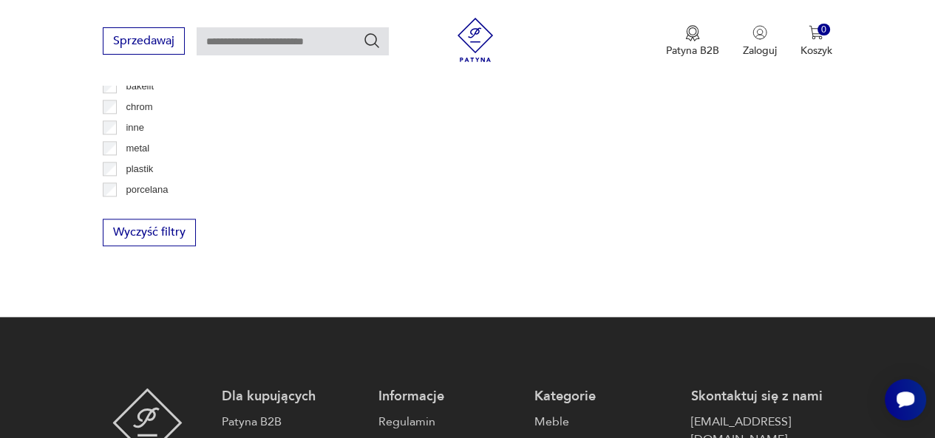  What do you see at coordinates (823, 30) in the screenshot?
I see `div: 0` at bounding box center [823, 30].